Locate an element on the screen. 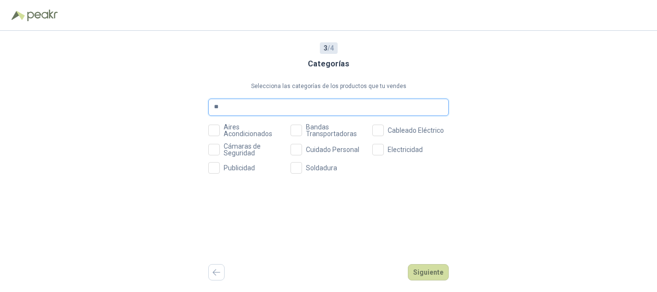  img: Logo is located at coordinates (18, 15).